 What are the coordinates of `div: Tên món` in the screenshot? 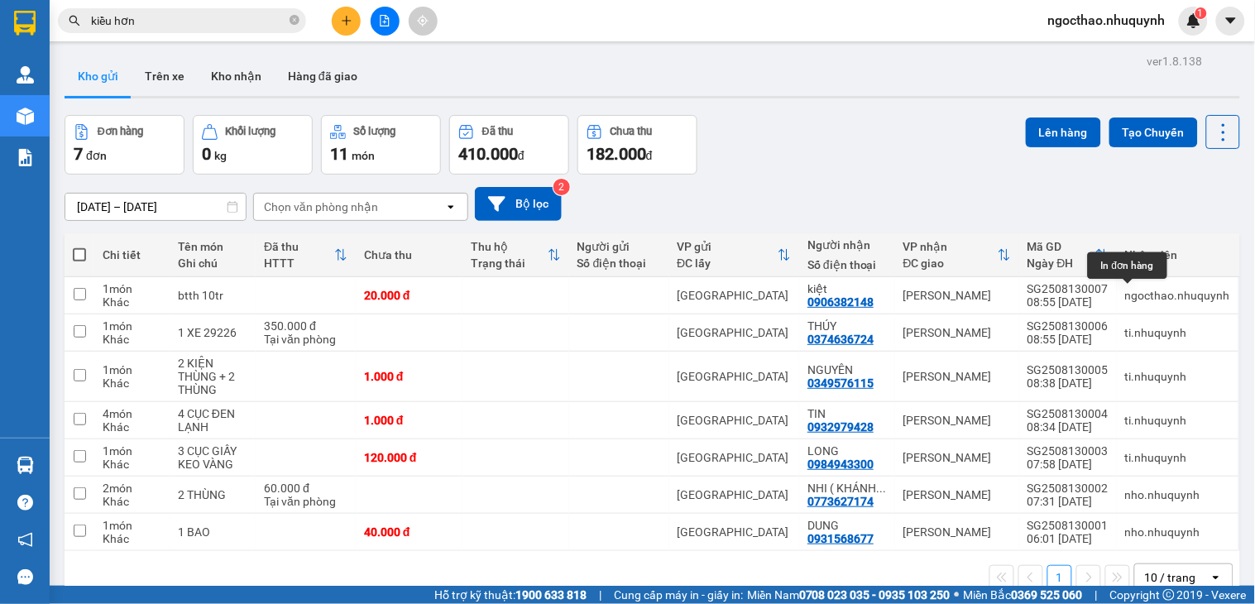 It's located at (213, 246).